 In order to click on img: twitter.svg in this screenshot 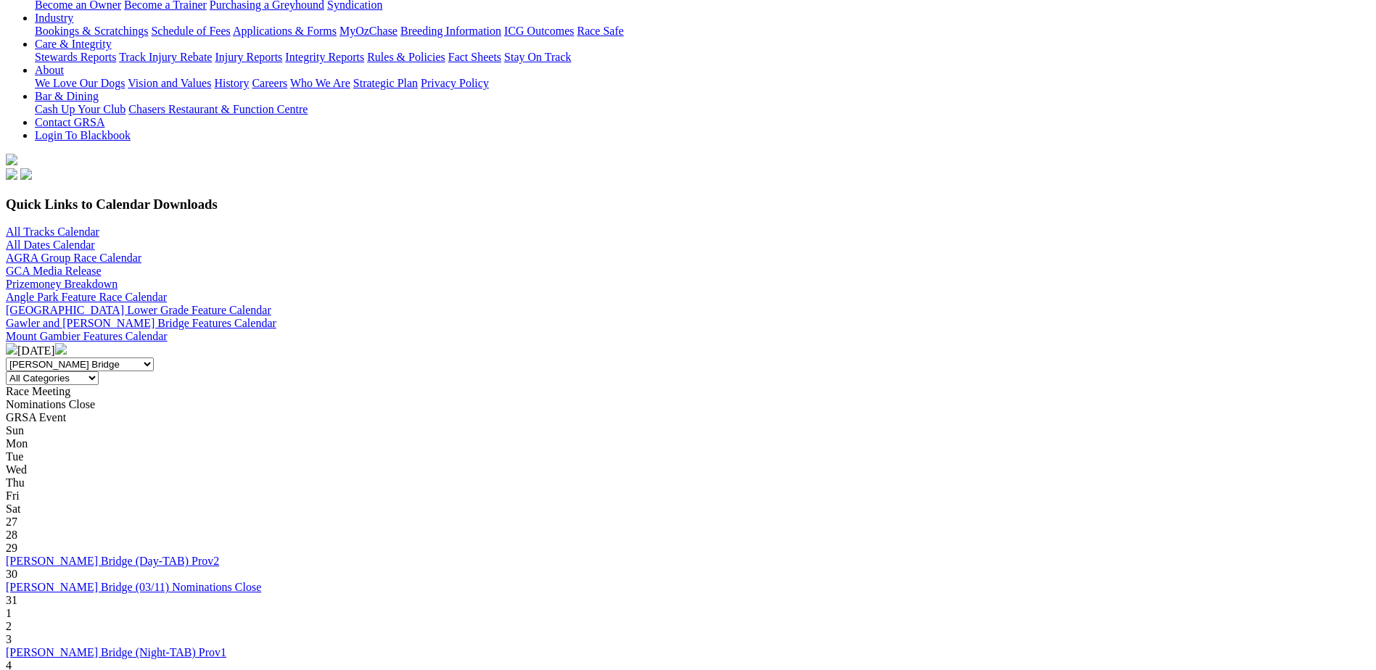, I will do `click(26, 174)`.